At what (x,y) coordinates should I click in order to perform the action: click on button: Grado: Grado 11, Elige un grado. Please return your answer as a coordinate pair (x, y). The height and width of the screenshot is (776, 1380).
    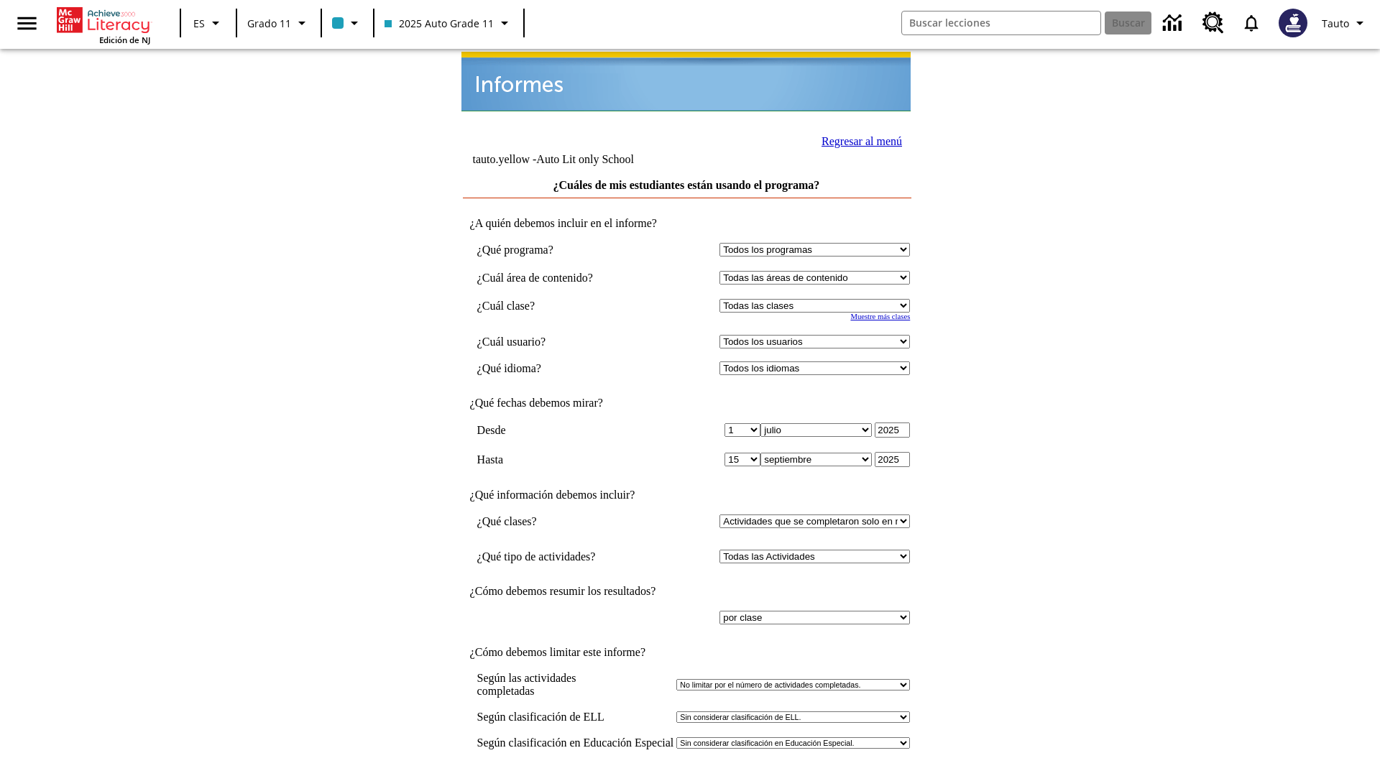
    Looking at the image, I should click on (279, 23).